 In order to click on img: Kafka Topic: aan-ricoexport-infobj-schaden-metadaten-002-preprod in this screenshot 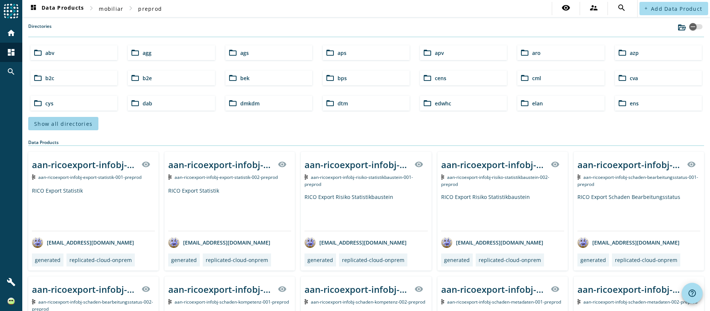, I will do `click(579, 302)`.